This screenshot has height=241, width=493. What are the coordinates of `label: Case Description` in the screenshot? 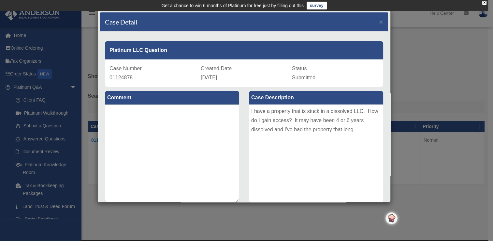 It's located at (316, 97).